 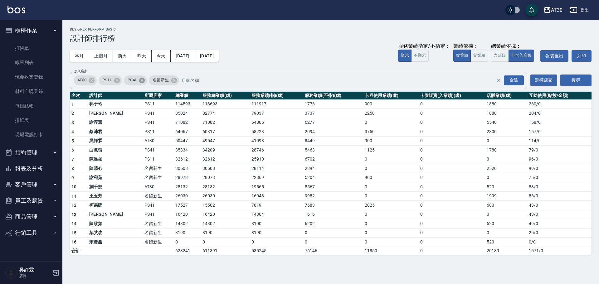 I want to click on td: 71082, so click(x=187, y=123).